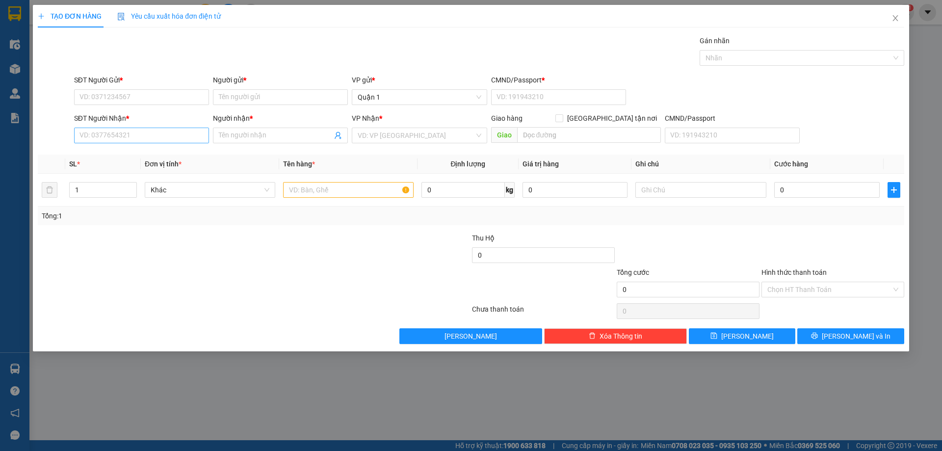 Image resolution: width=942 pixels, height=451 pixels. I want to click on span: VP Nhận, so click(366, 118).